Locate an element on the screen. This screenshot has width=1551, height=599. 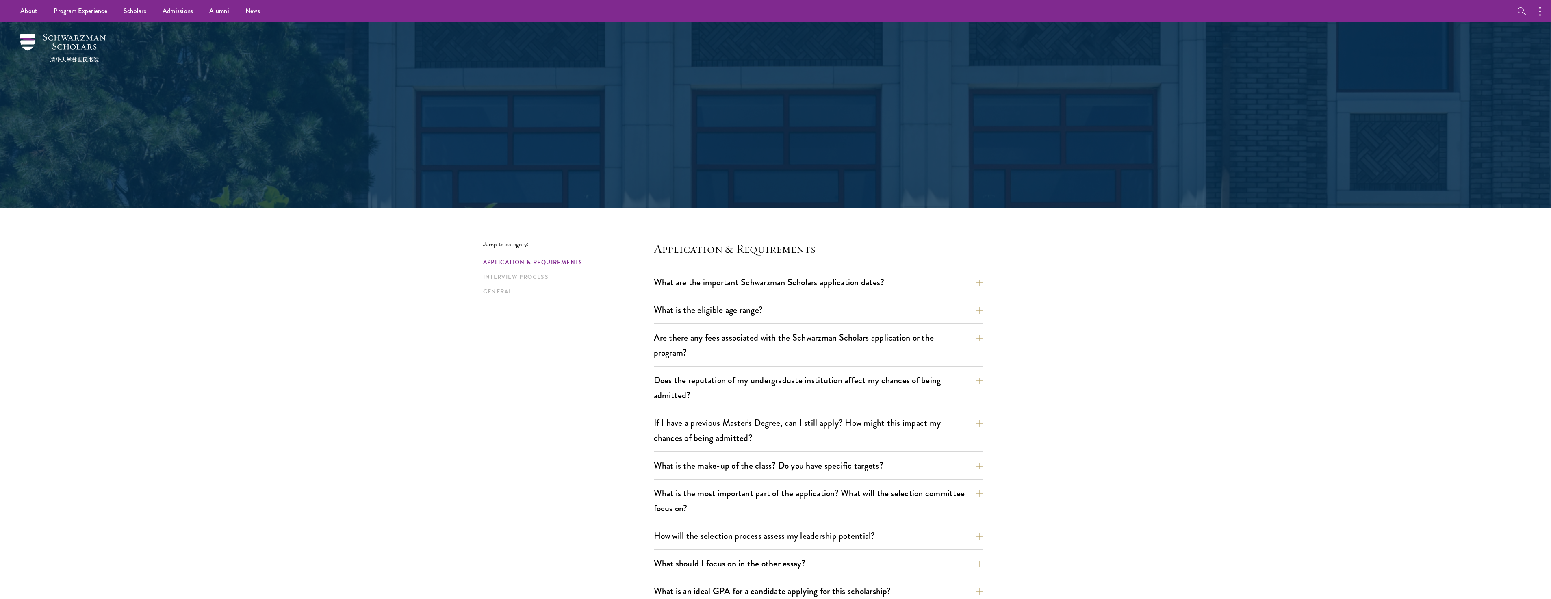
h4: Application & Requirements is located at coordinates (818, 249).